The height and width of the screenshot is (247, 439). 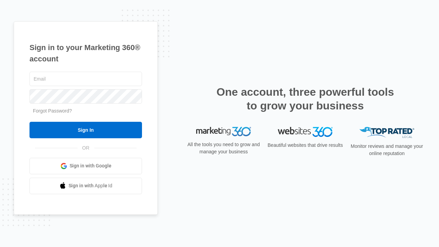 I want to click on span: Sign in with Google, so click(x=91, y=166).